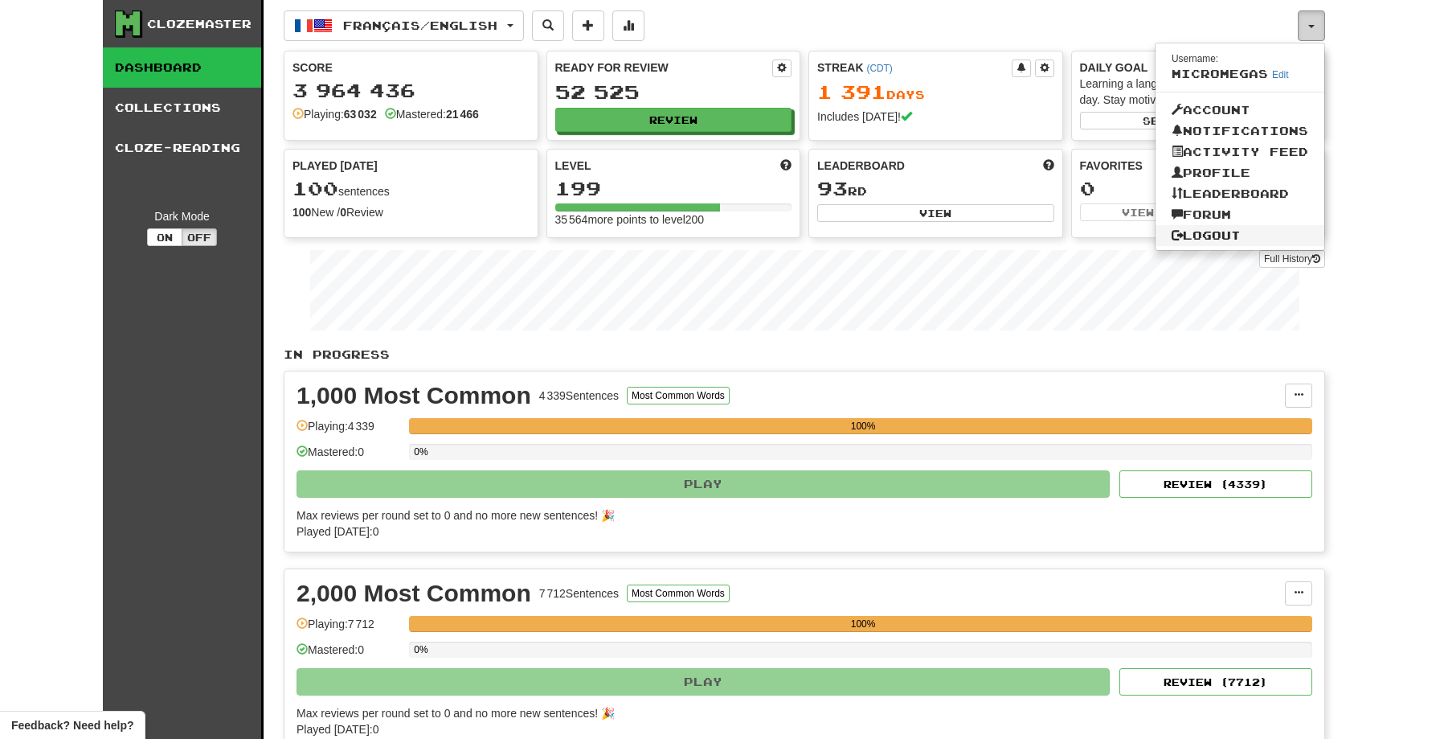 The width and height of the screenshot is (1440, 739). Describe the element at coordinates (1240, 173) in the screenshot. I see `a: Profile` at that location.